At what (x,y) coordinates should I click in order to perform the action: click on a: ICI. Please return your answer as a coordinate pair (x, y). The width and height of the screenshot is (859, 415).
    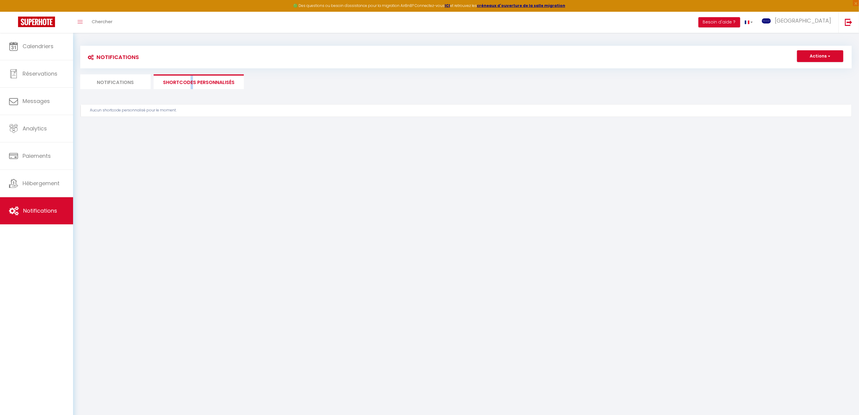
    Looking at the image, I should click on (448, 5).